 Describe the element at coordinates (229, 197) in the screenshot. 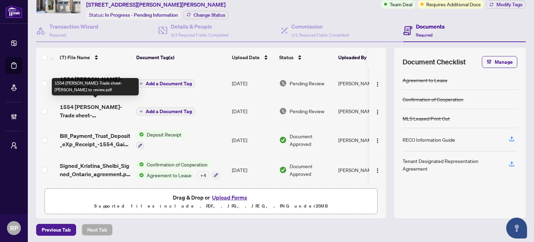

I see `button: Upload Forms` at that location.